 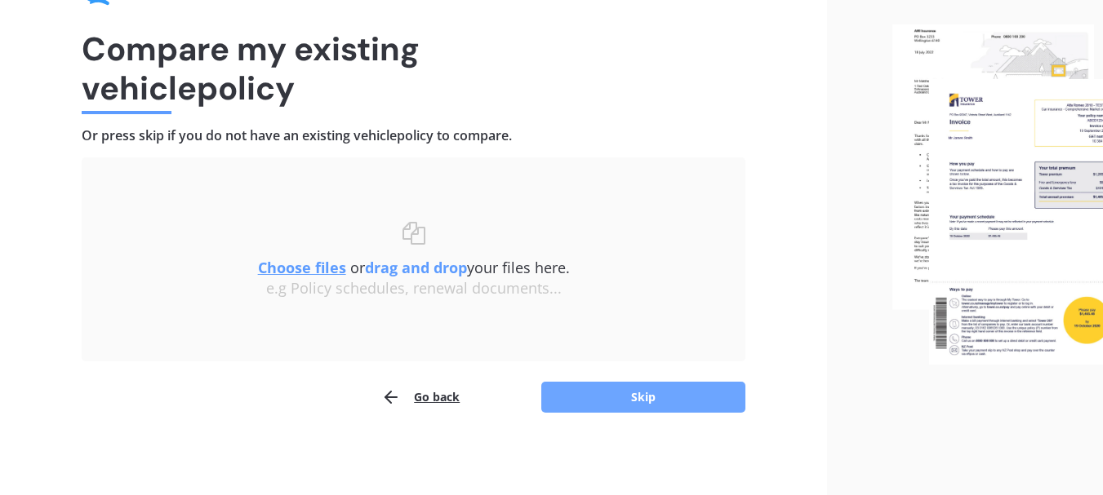 I want to click on h4: Or press skip if you do not have an existing vehicle policy to compare., so click(x=413, y=135).